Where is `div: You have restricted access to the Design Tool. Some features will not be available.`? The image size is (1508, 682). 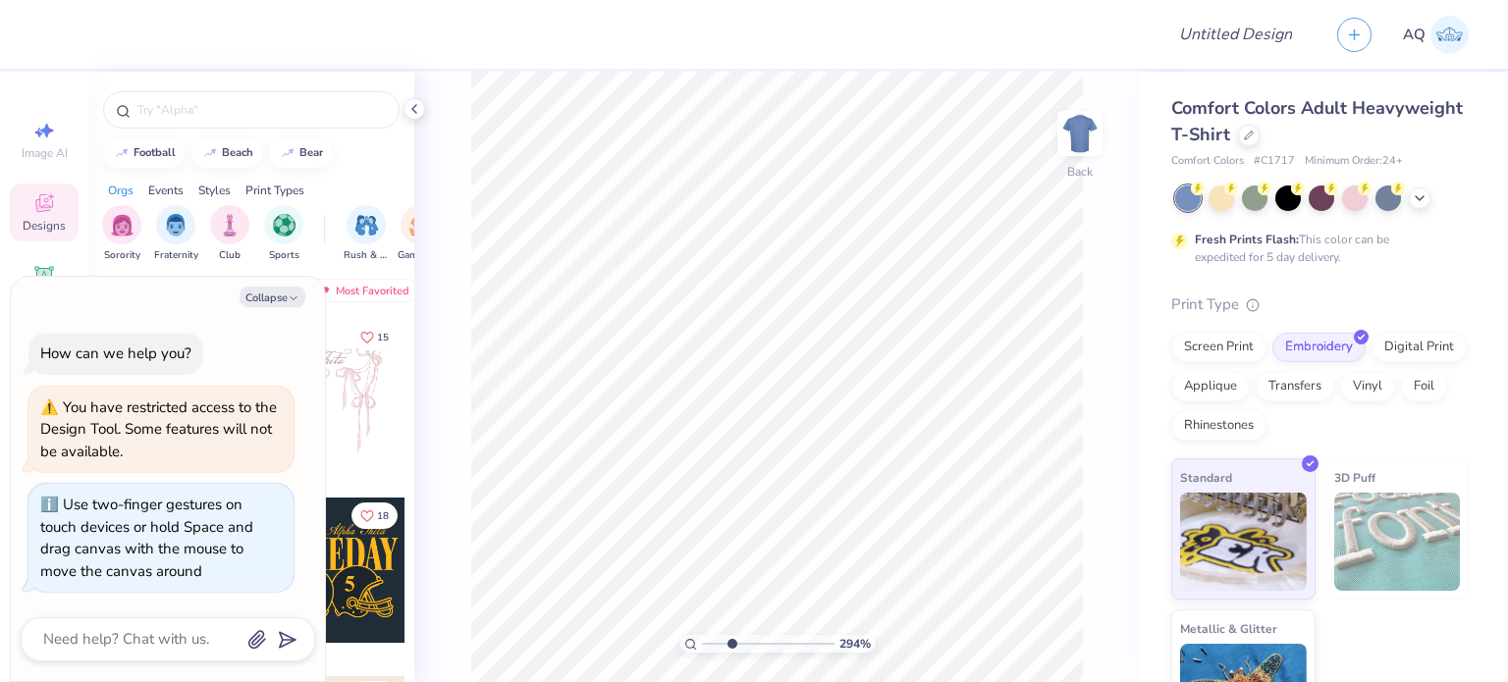
div: You have restricted access to the Design Tool. Some features will not be available. is located at coordinates (158, 429).